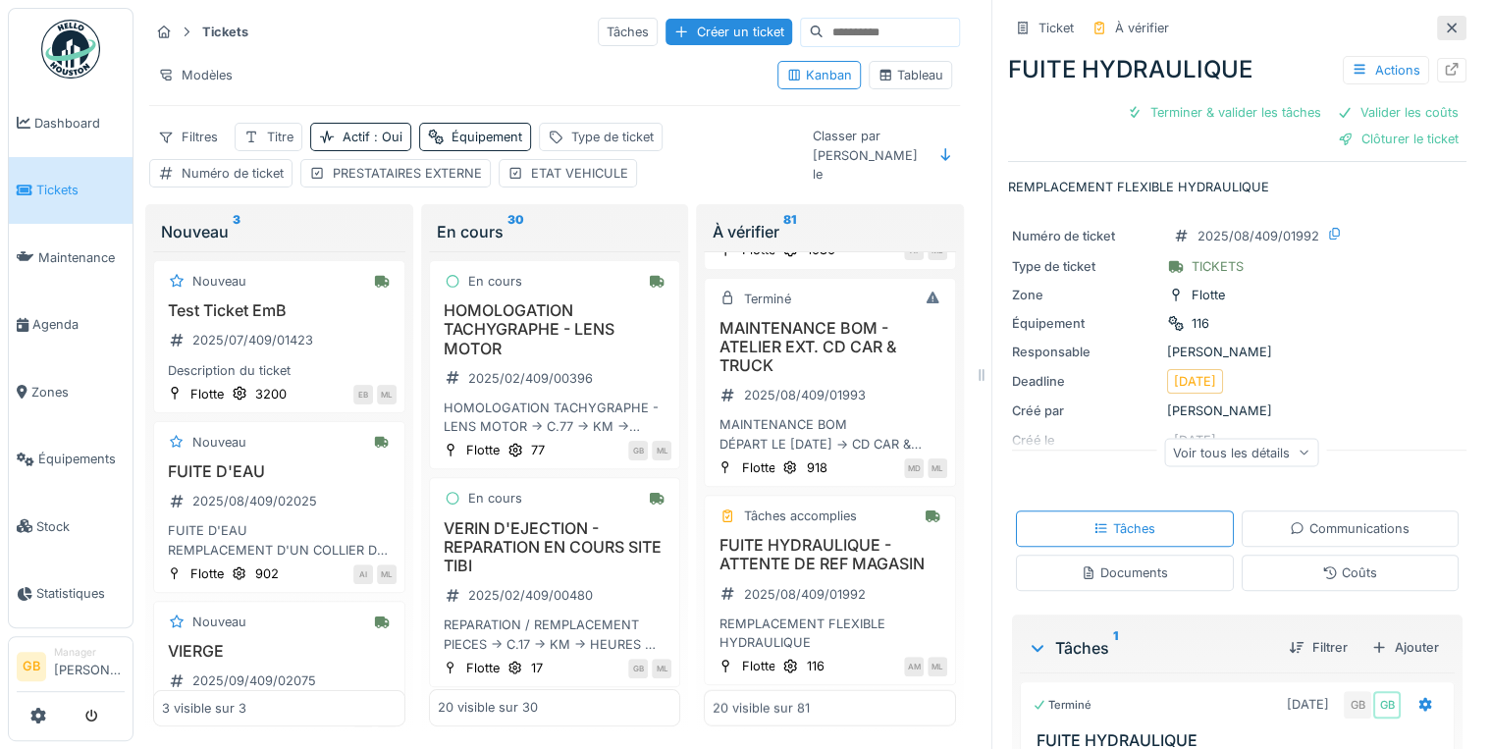 Image resolution: width=1490 pixels, height=749 pixels. What do you see at coordinates (252, 340) in the screenshot?
I see `div: 2025/07/409/01423` at bounding box center [252, 340].